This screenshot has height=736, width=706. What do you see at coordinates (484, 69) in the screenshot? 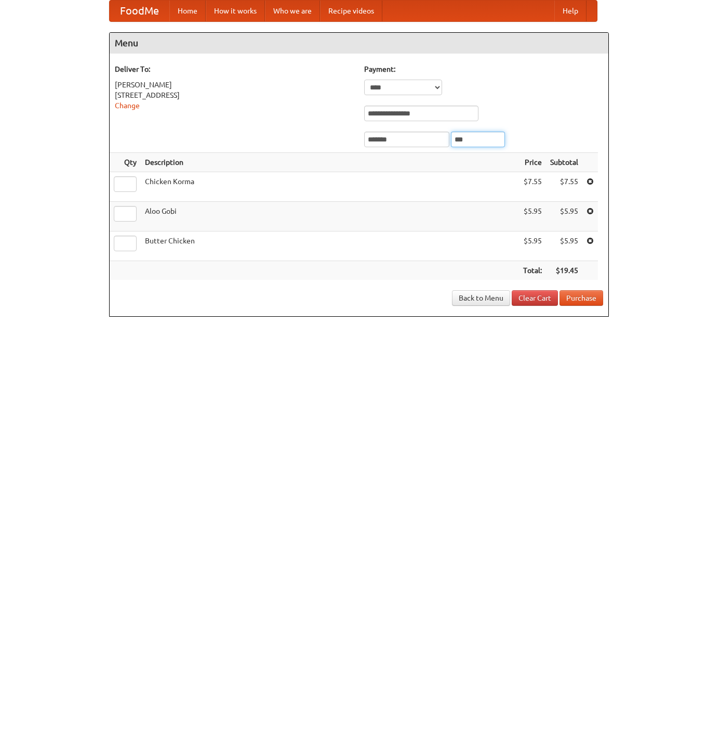
I see `h5: Payment:` at bounding box center [484, 69].